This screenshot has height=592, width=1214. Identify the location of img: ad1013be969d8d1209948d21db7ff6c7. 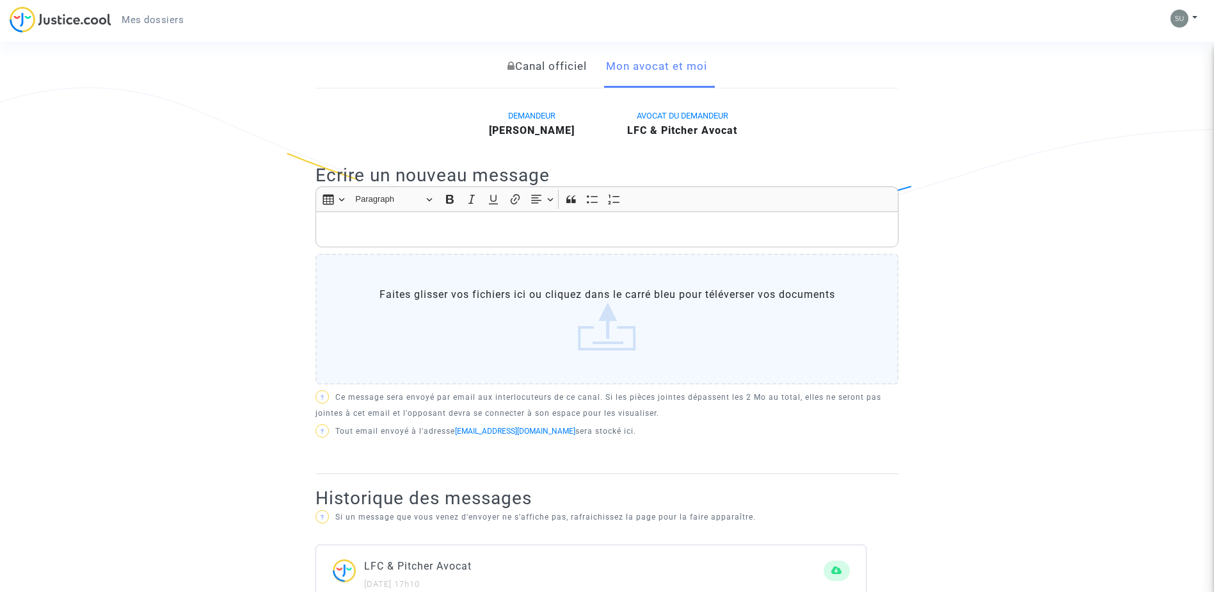
(1180, 19).